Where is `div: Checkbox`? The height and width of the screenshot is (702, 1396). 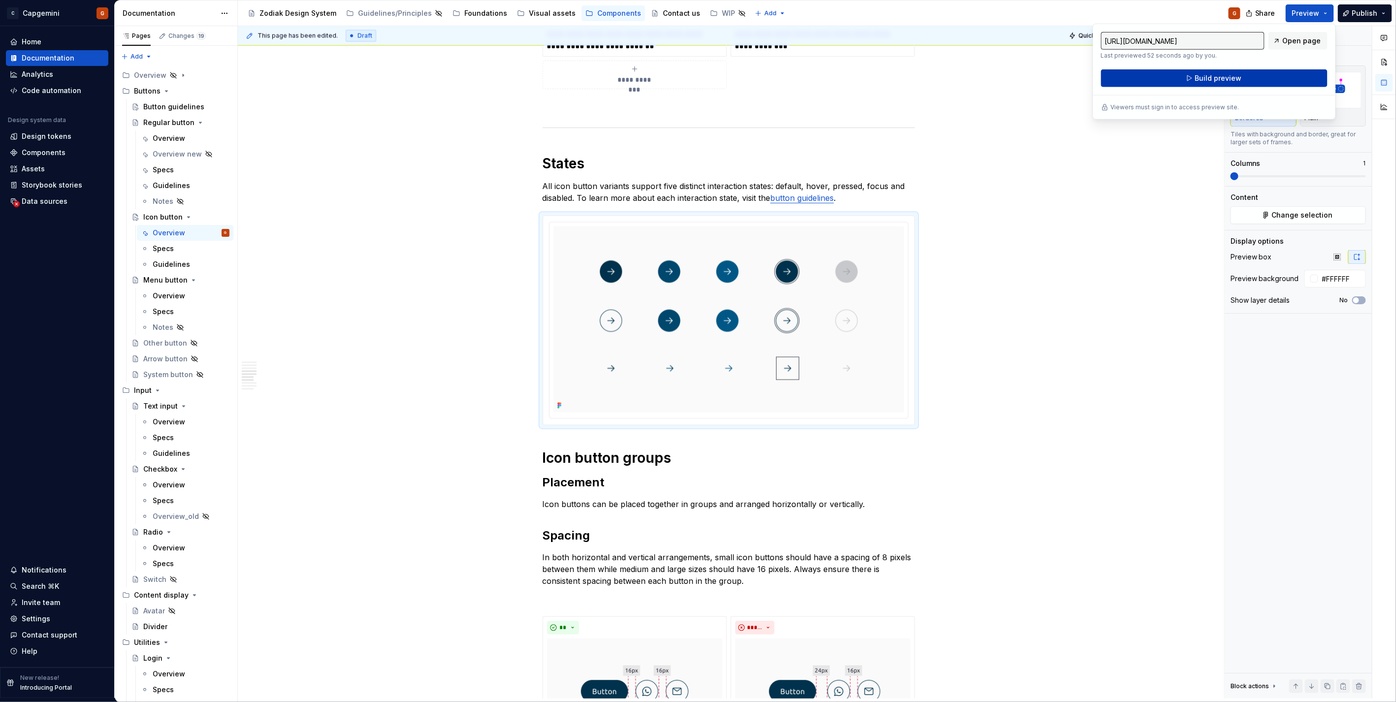 div: Checkbox is located at coordinates (160, 469).